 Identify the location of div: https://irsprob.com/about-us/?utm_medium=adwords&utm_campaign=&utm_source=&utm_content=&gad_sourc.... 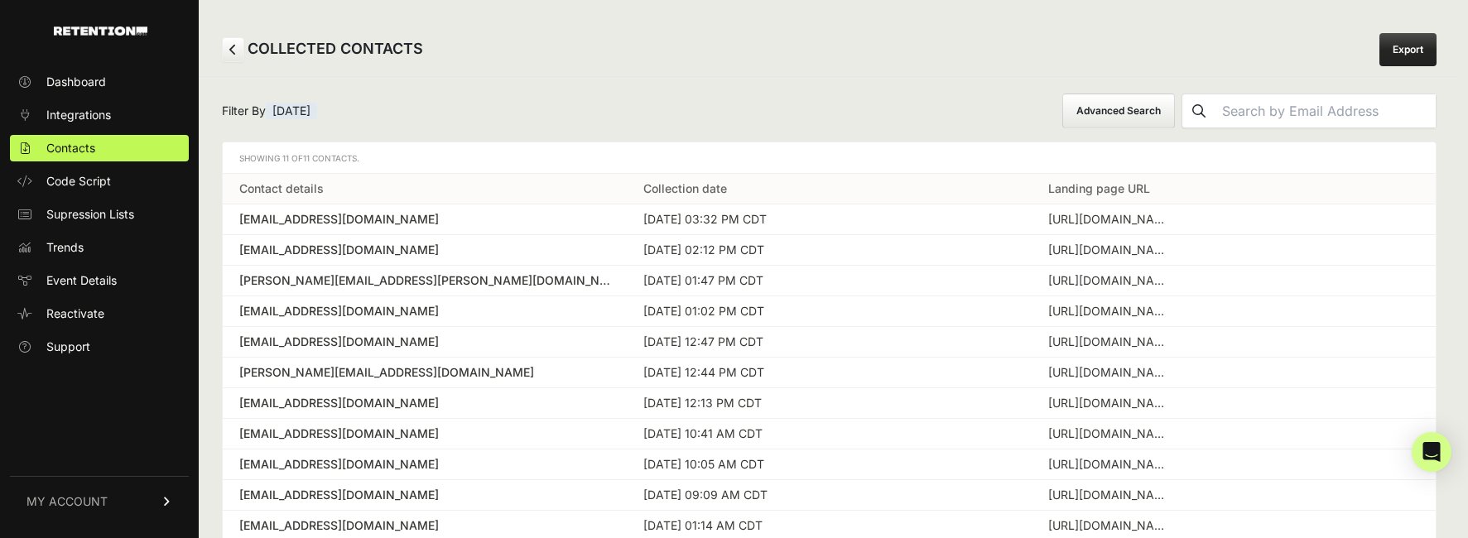
(1110, 526).